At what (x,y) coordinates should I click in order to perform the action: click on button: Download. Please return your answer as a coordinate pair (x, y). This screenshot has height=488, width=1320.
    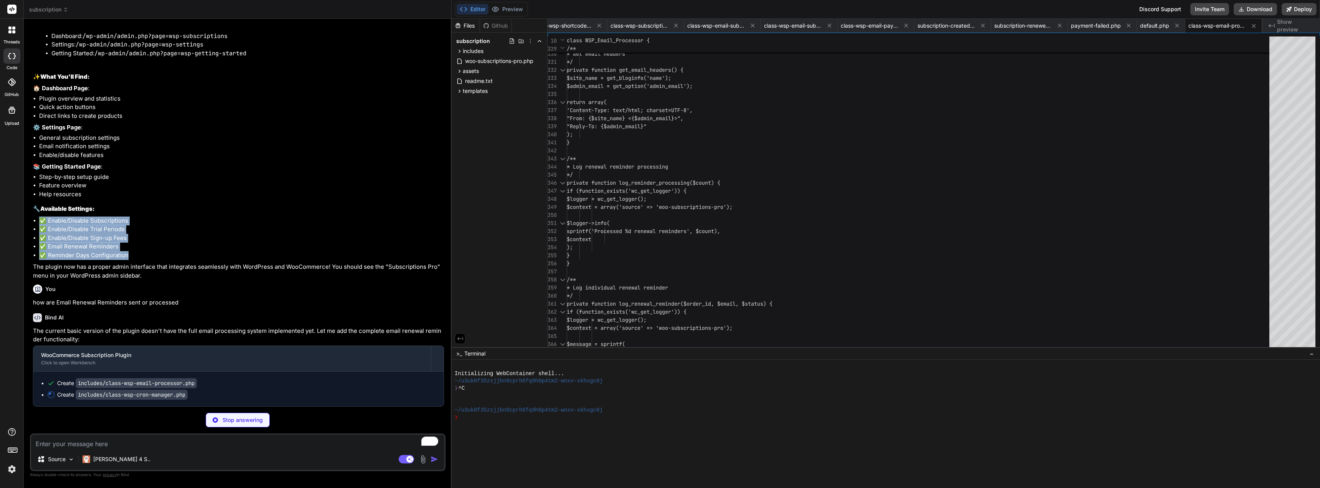
    Looking at the image, I should click on (1255, 9).